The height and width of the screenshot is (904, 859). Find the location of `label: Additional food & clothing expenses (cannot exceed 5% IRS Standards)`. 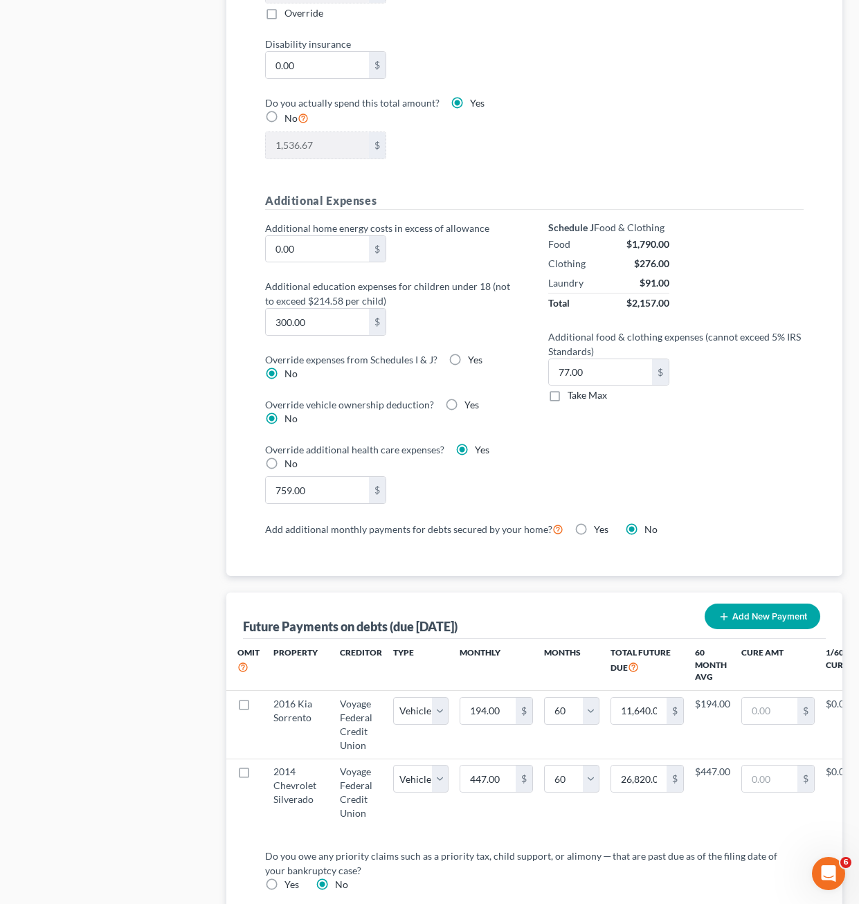

label: Additional food & clothing expenses (cannot exceed 5% IRS Standards) is located at coordinates (676, 344).